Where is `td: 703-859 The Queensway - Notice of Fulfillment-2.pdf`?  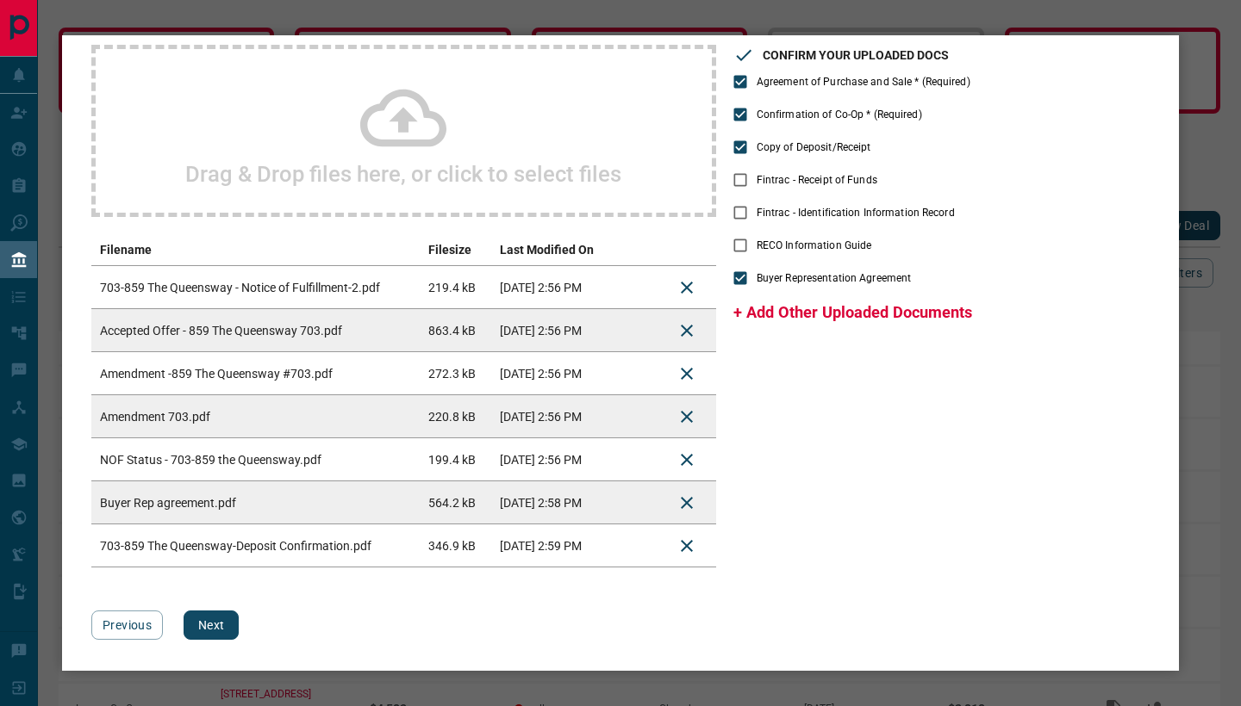
td: 703-859 The Queensway - Notice of Fulfillment-2.pdf is located at coordinates (255, 288).